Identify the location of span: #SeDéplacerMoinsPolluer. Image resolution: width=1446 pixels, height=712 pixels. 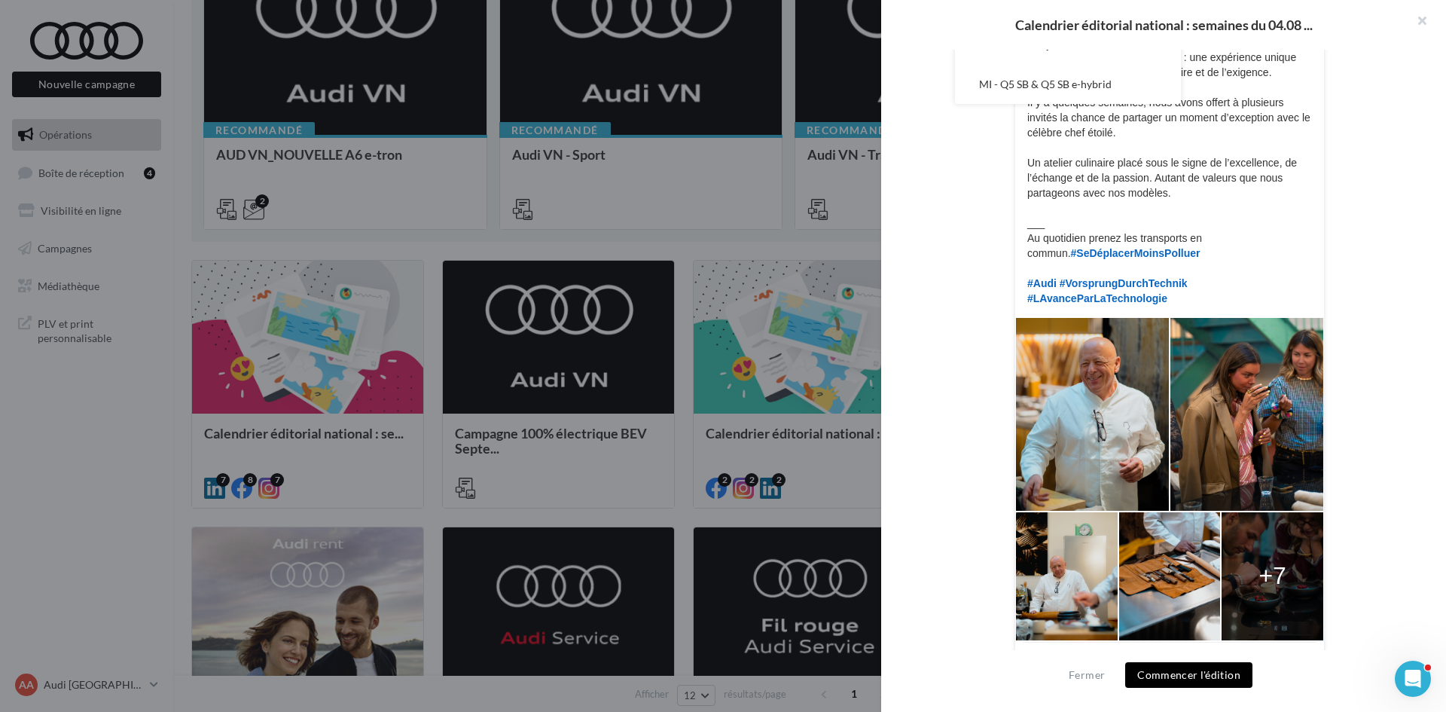
(1135, 253).